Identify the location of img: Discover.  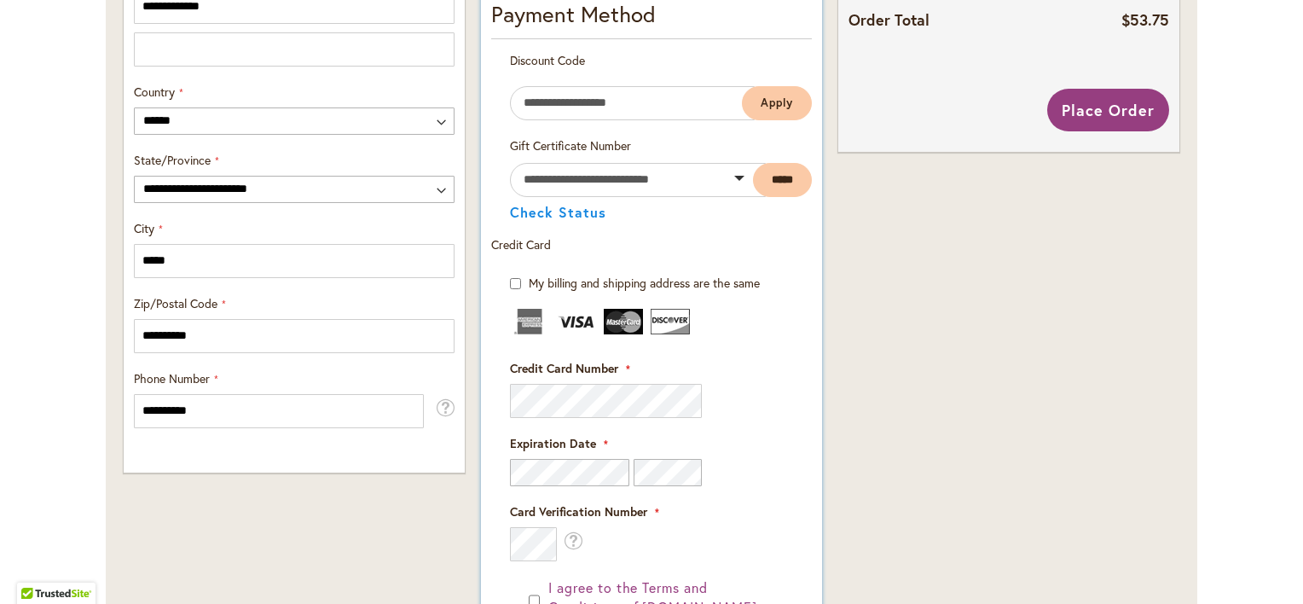
(670, 321).